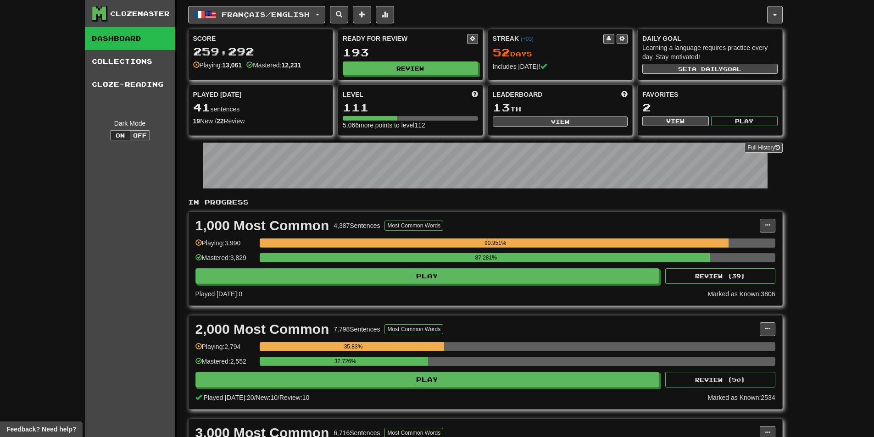 This screenshot has width=874, height=437. I want to click on div: Streak, so click(548, 39).